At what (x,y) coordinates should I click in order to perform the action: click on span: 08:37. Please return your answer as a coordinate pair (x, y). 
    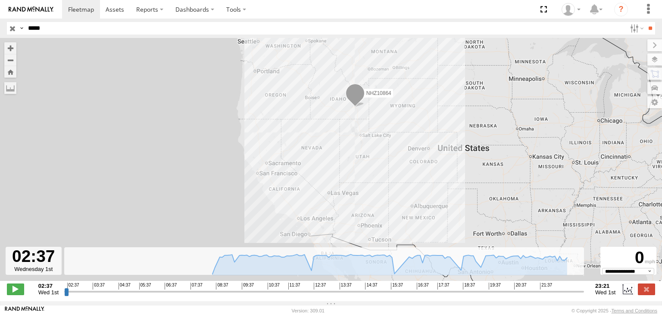
    Looking at the image, I should click on (222, 286).